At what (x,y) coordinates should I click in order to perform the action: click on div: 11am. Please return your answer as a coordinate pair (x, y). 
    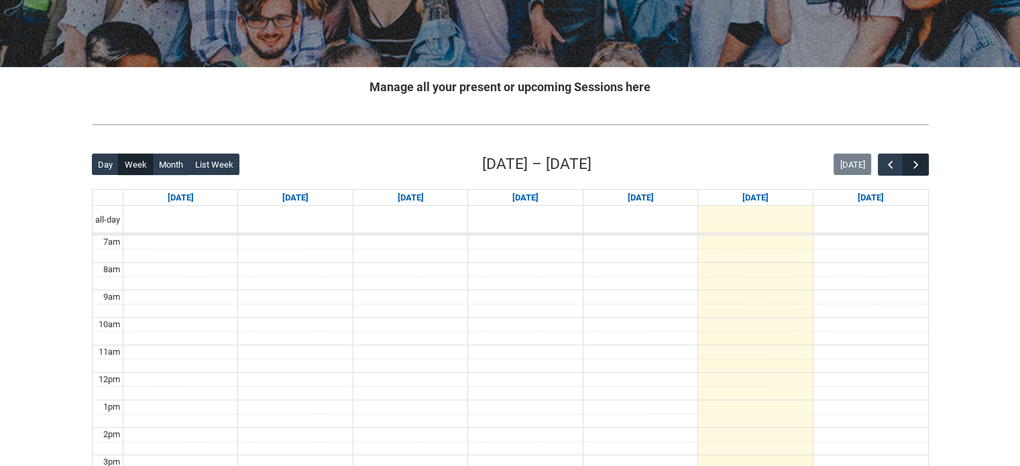
    Looking at the image, I should click on (109, 352).